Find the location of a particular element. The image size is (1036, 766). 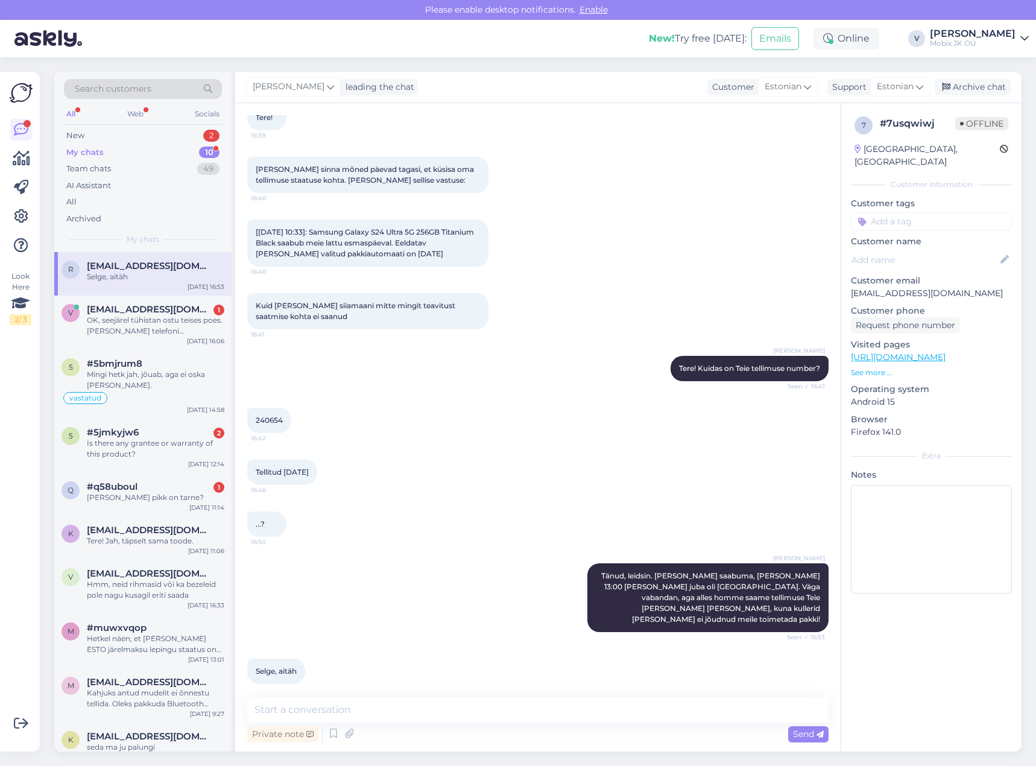

p: Notes is located at coordinates (931, 475).